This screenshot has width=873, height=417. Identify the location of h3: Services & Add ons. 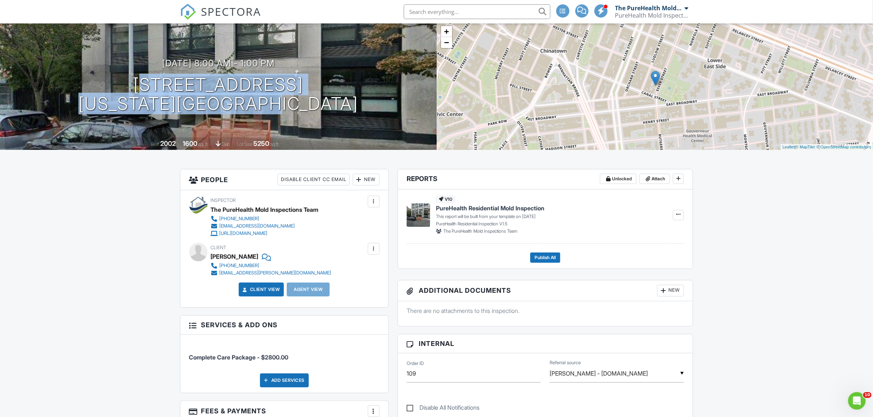
(284, 325).